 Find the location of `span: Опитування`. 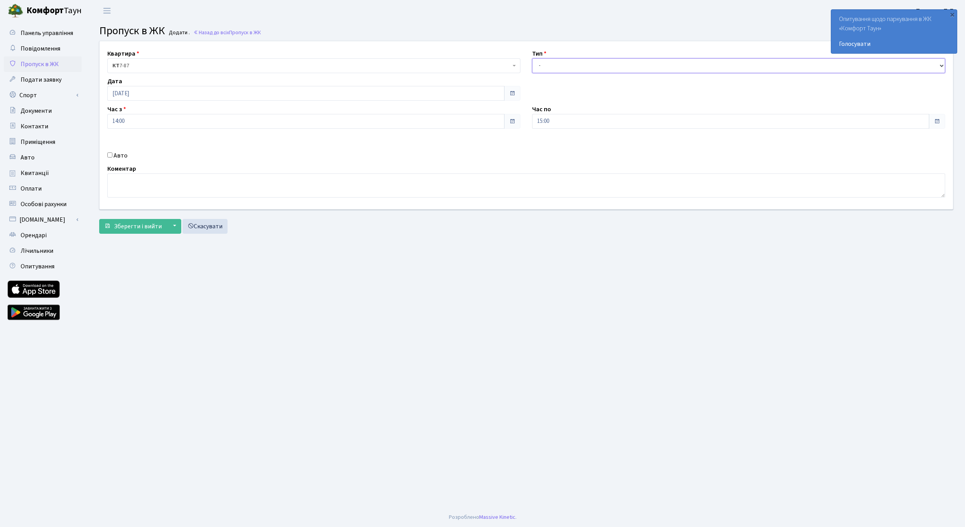

span: Опитування is located at coordinates (37, 267).